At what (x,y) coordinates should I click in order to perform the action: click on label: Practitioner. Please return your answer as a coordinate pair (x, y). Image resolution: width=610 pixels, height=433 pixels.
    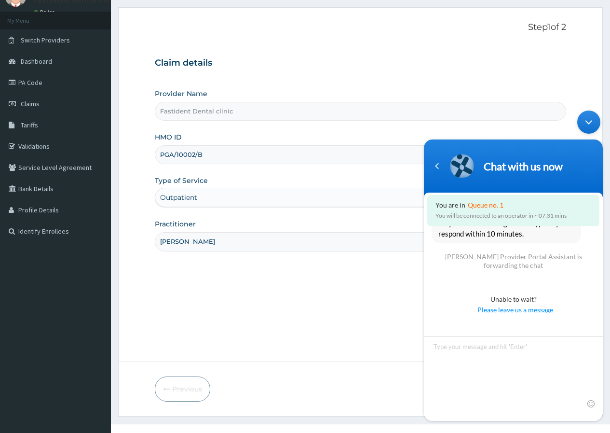
    Looking at the image, I should click on (175, 224).